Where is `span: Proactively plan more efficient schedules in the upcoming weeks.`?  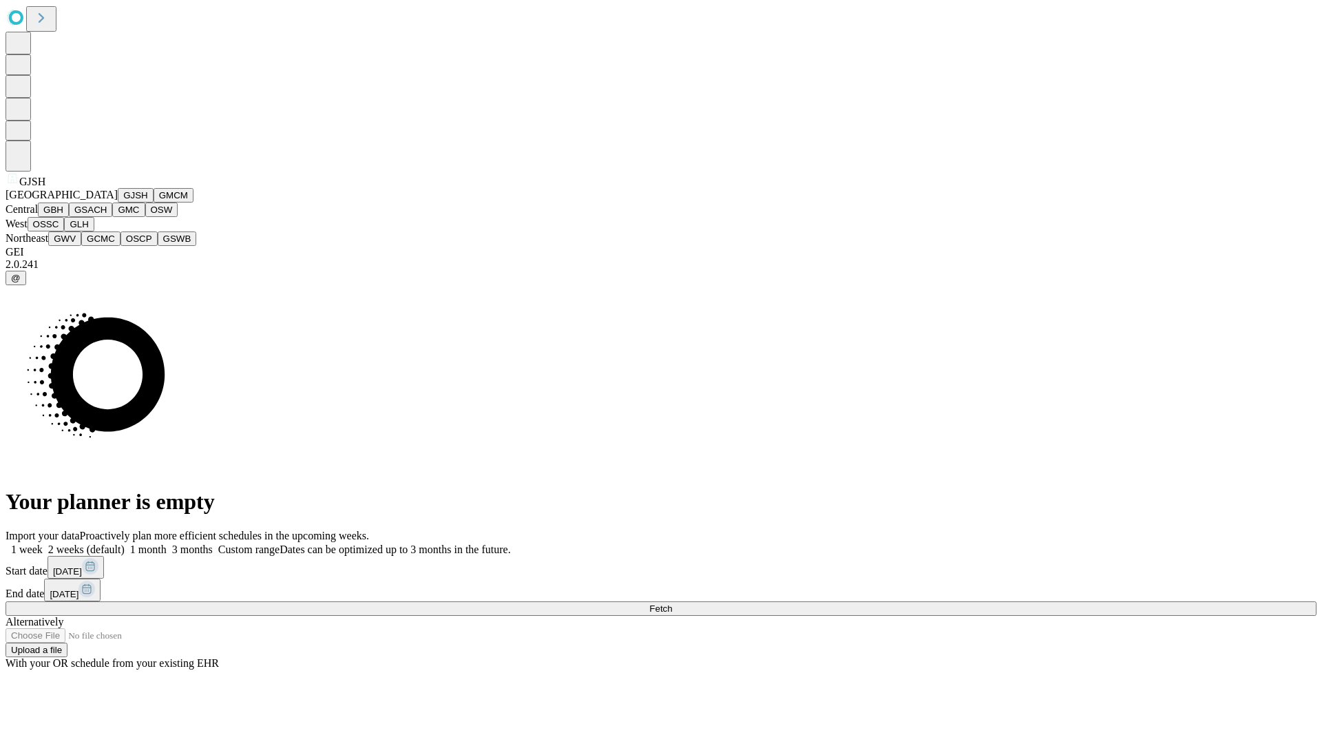
span: Proactively plan more efficient schedules in the upcoming weeks. is located at coordinates (224, 535).